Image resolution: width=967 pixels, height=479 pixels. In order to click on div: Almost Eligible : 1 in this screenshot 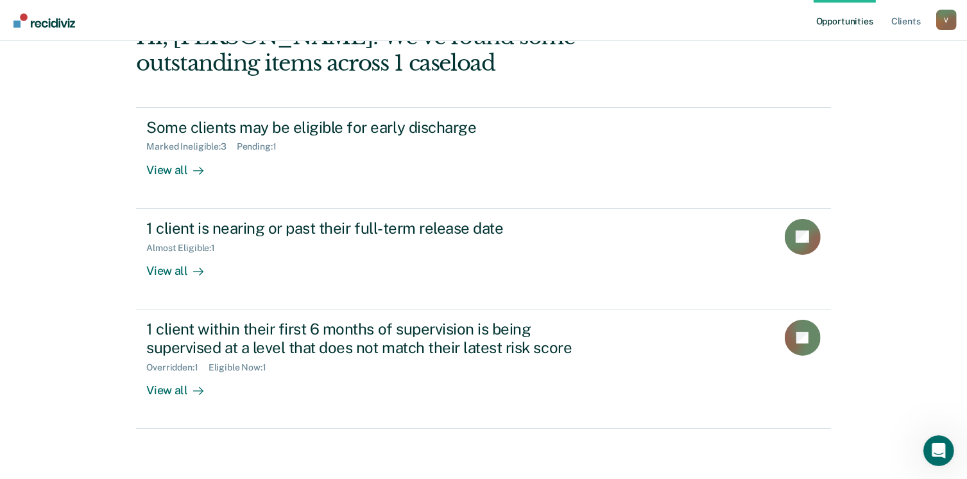, I will do `click(185, 248)`.